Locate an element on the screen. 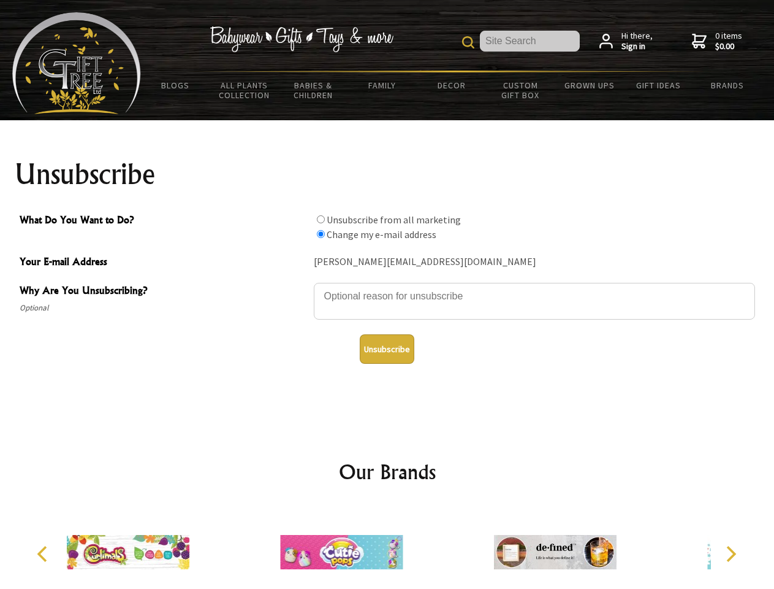 Image resolution: width=774 pixels, height=589 pixels. span: What Do You Want to Do? is located at coordinates (164, 221).